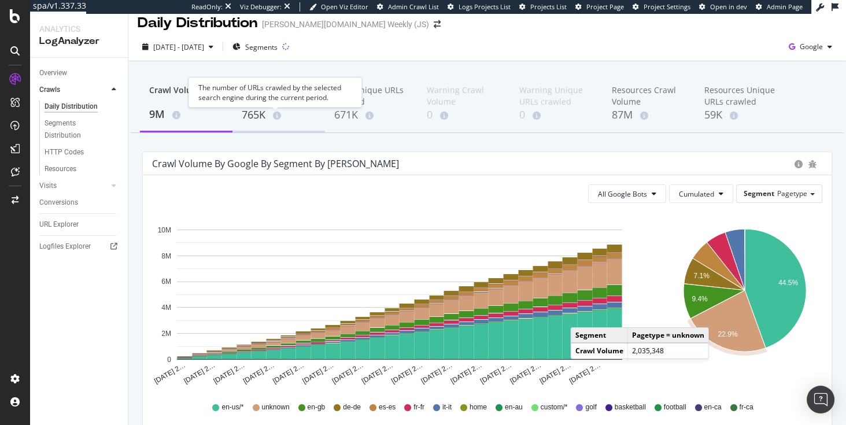 The image size is (846, 425). Describe the element at coordinates (82, 152) in the screenshot. I see `a: HTTP Codes` at that location.